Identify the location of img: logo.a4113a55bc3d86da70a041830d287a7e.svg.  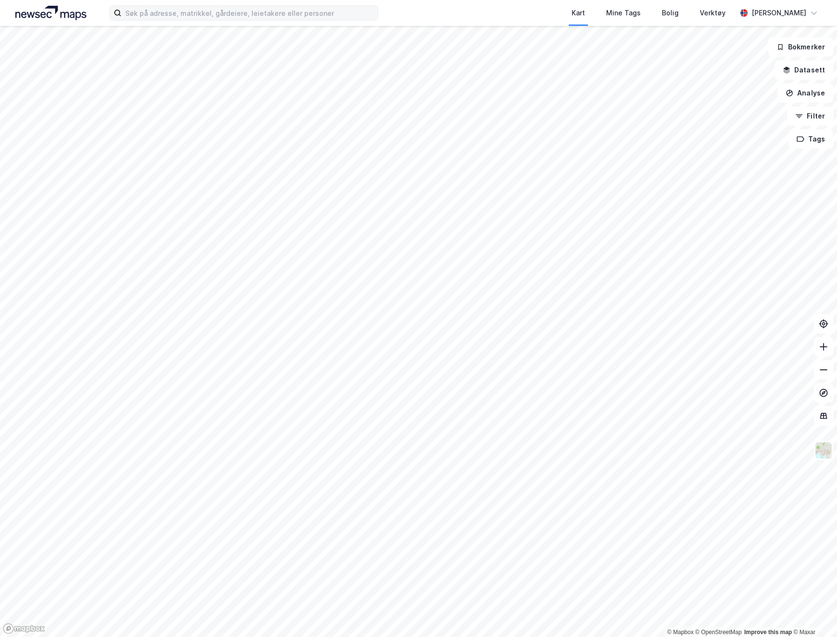
(51, 13).